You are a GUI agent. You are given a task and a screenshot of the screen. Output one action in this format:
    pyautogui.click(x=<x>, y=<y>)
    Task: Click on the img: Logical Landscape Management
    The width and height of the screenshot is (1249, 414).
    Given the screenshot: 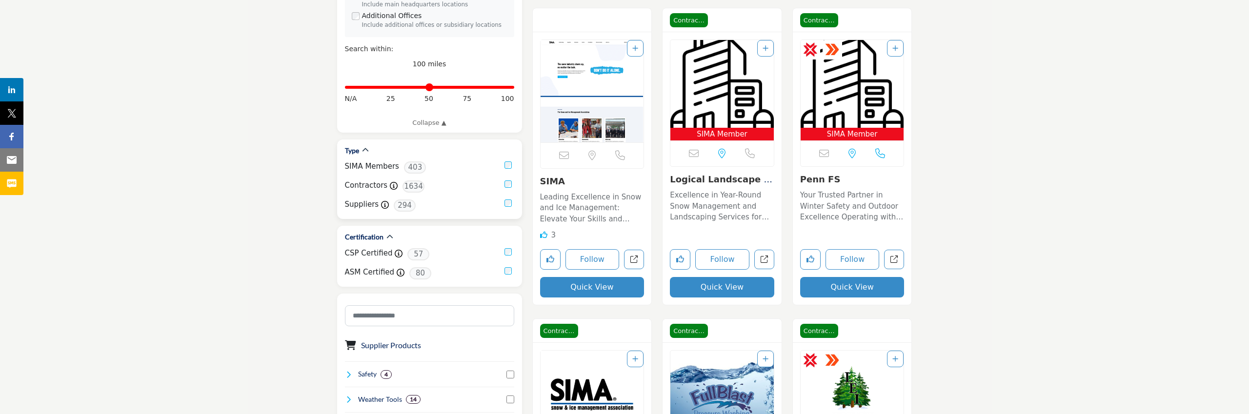 What is the action you would take?
    pyautogui.click(x=722, y=84)
    